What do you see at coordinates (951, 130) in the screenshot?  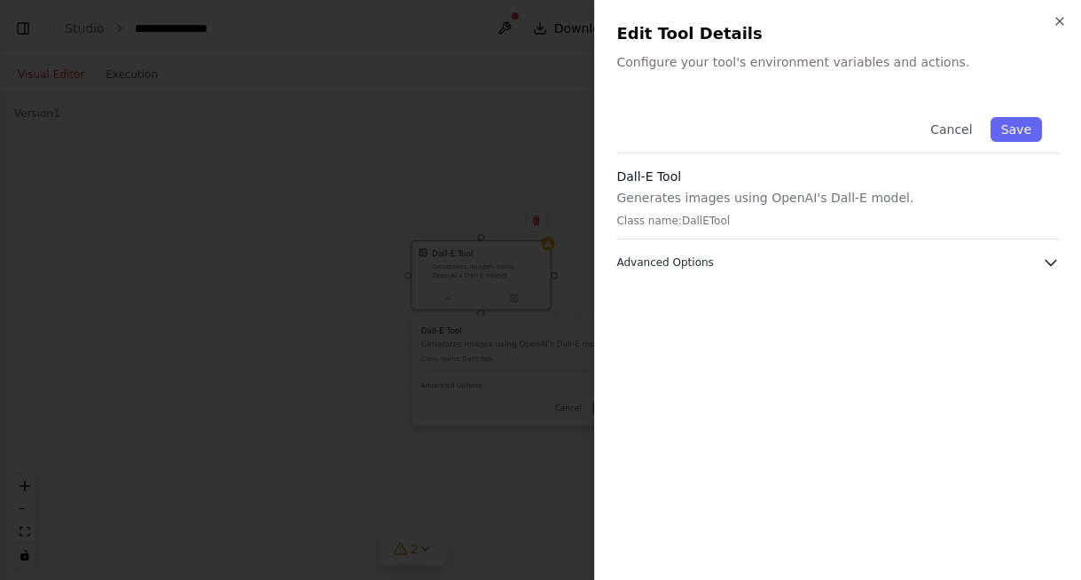 I see `button: Cancel` at bounding box center [951, 130].